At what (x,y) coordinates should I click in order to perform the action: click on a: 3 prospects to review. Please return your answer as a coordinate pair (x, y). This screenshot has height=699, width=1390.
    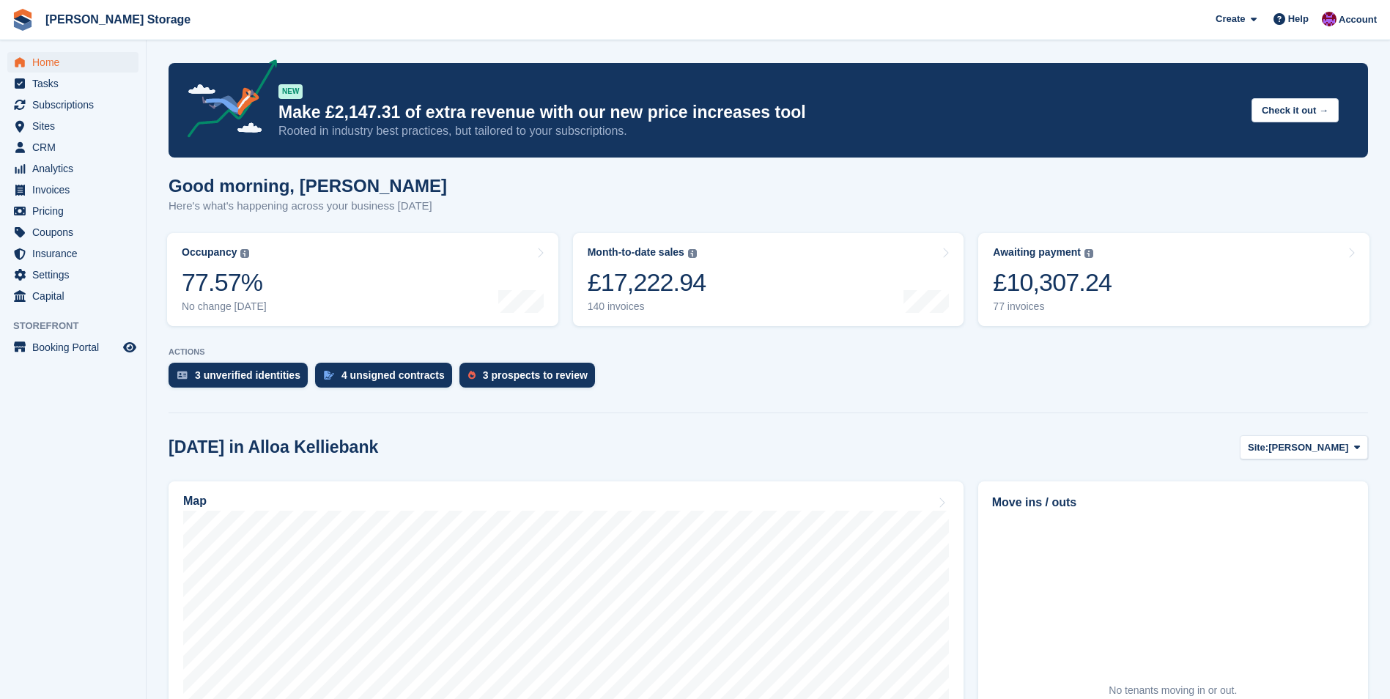
    Looking at the image, I should click on (531, 379).